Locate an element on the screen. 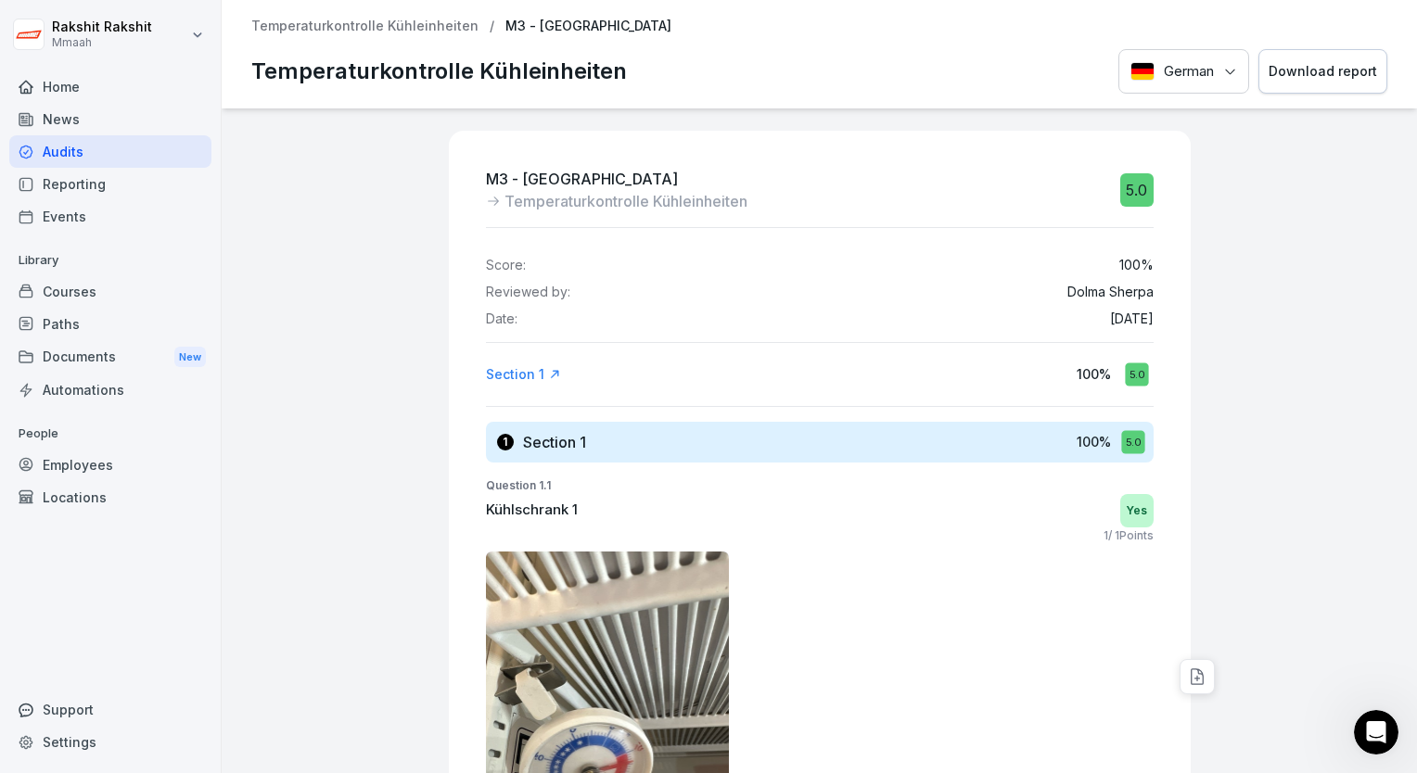 This screenshot has height=773, width=1417. a: Section 1 is located at coordinates (523, 375).